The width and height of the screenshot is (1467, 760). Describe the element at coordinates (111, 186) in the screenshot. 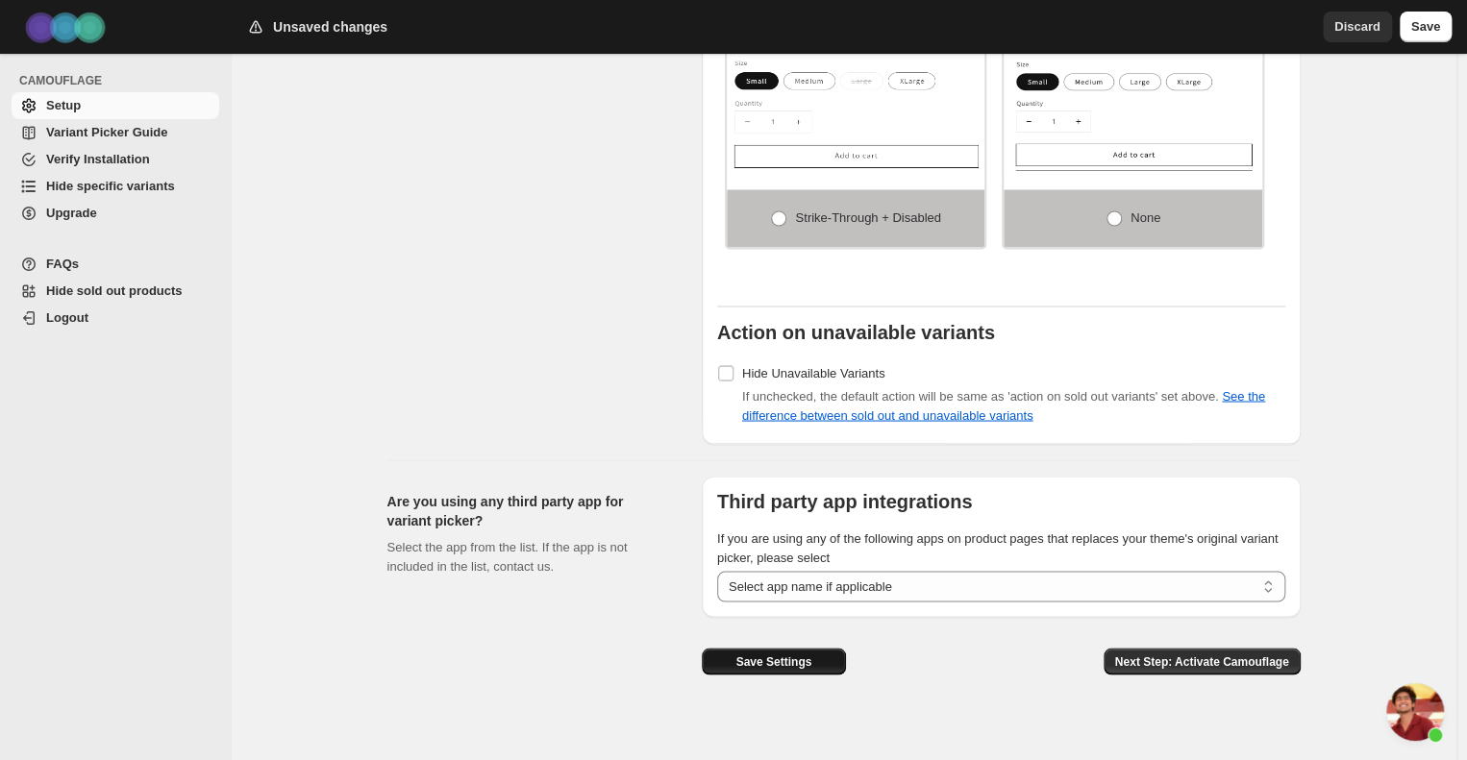

I see `span: Hide specific variants` at that location.